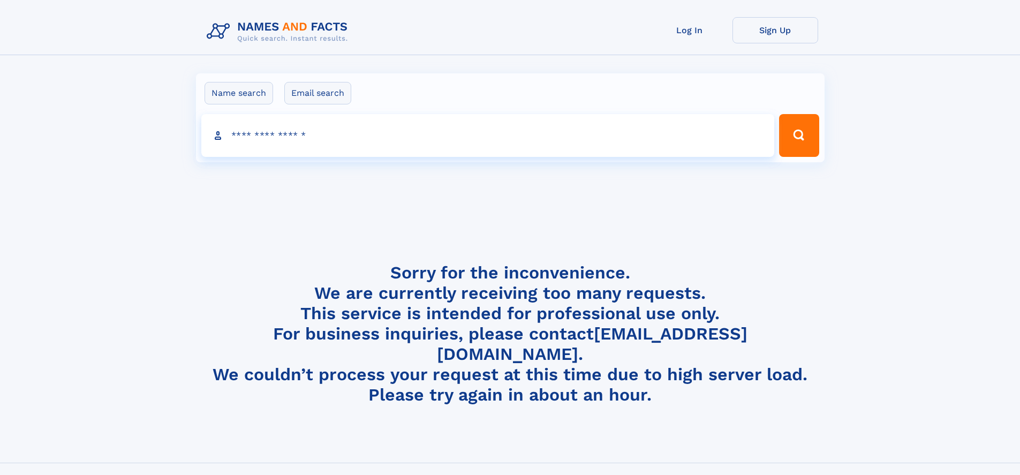  Describe the element at coordinates (239, 93) in the screenshot. I see `label: Name search` at that location.